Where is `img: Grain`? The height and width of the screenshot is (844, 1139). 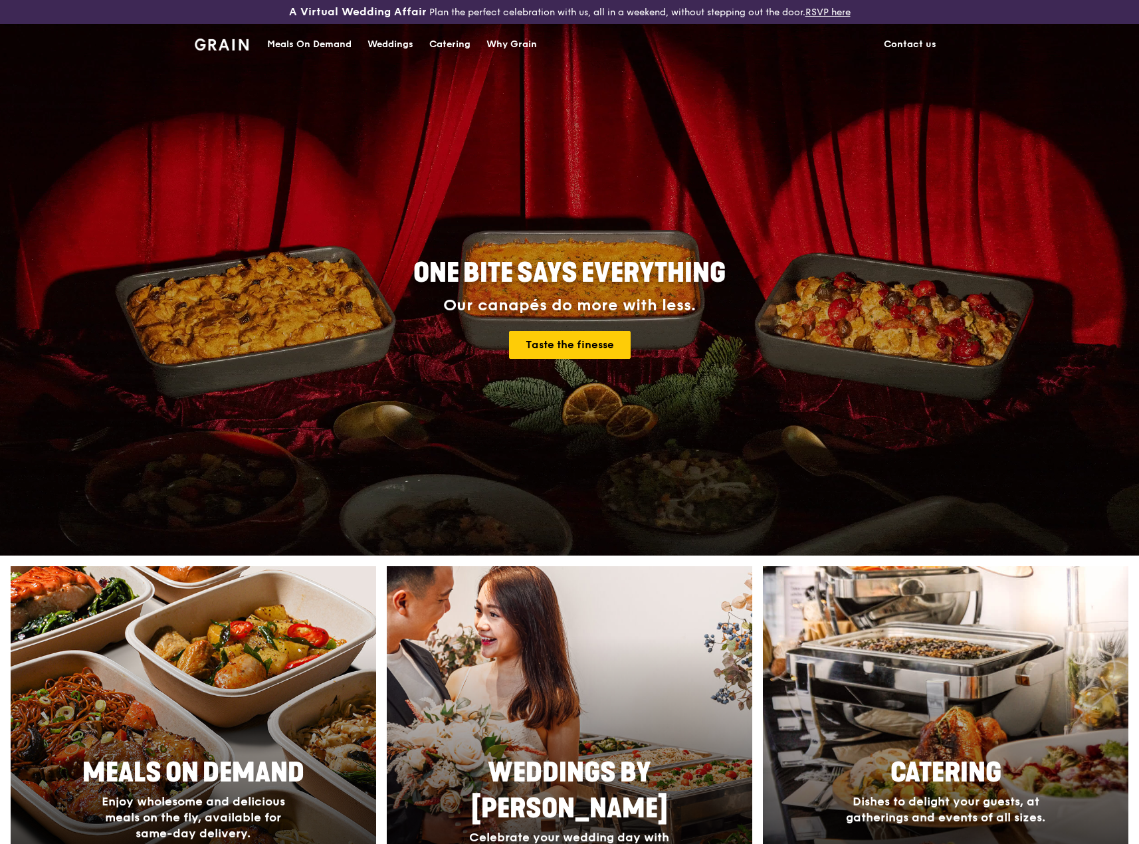
img: Grain is located at coordinates (221, 45).